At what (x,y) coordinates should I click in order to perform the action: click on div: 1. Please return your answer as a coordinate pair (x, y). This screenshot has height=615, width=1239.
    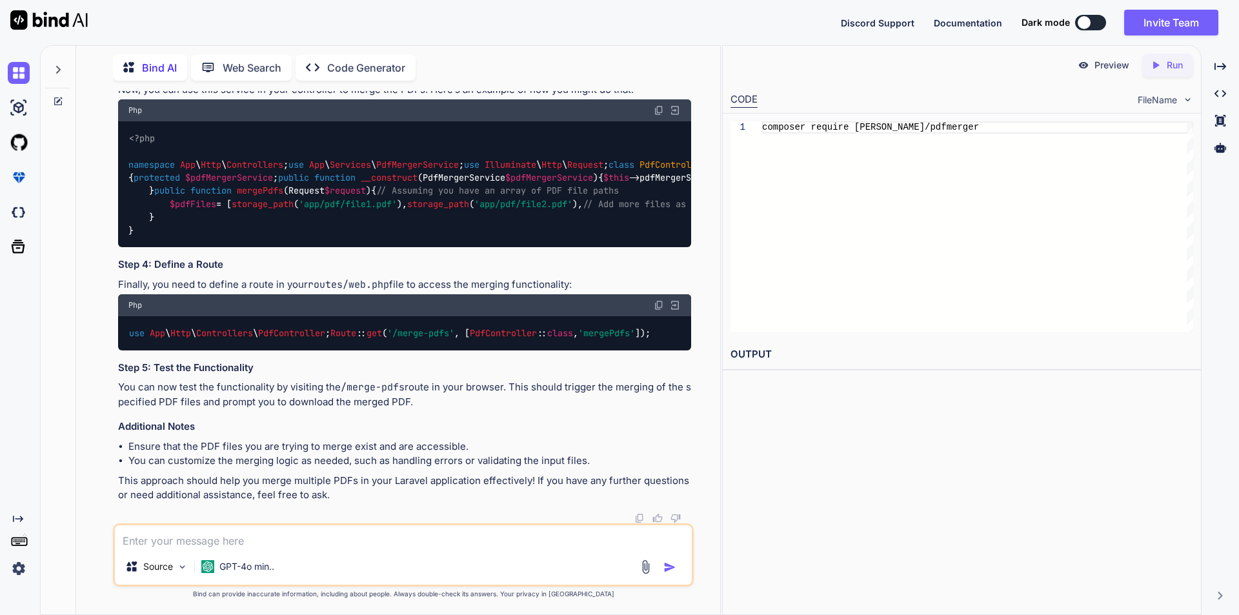
    Looking at the image, I should click on (738, 127).